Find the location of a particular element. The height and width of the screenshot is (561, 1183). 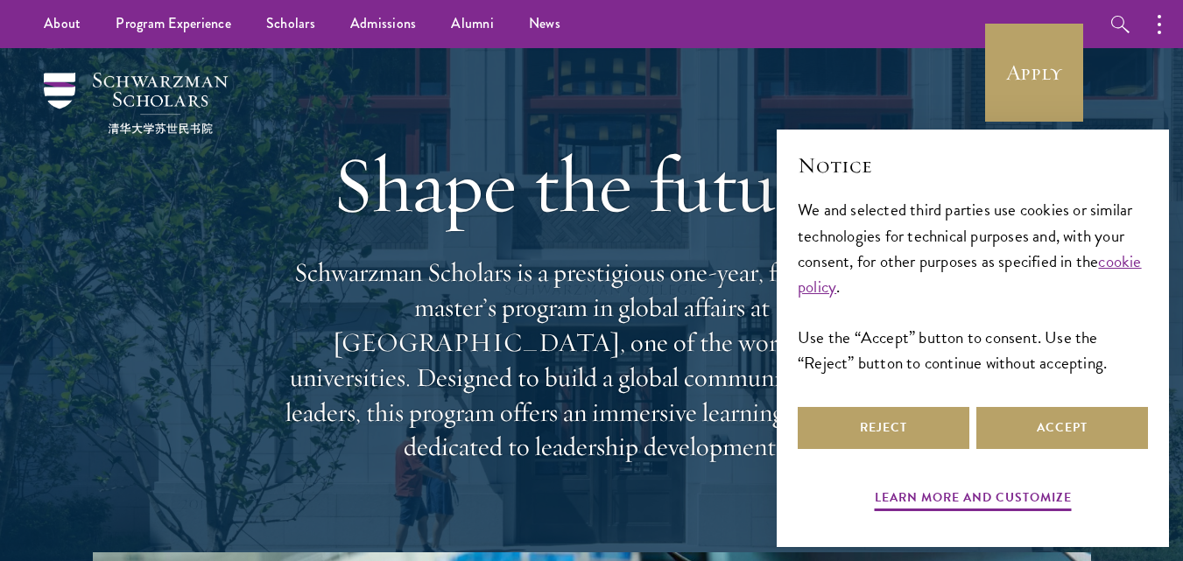

h1: Shape the future. is located at coordinates (592, 185).